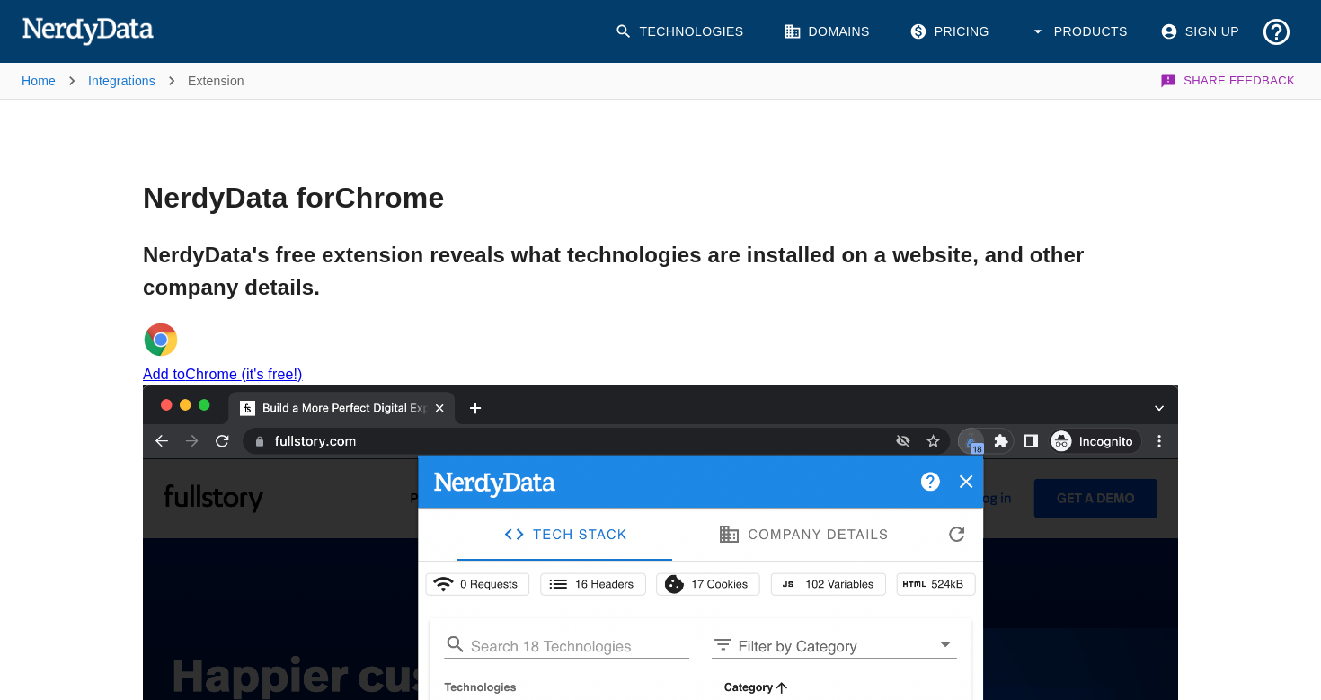 Image resolution: width=1321 pixels, height=700 pixels. Describe the element at coordinates (216, 81) in the screenshot. I see `p: Extension` at that location.